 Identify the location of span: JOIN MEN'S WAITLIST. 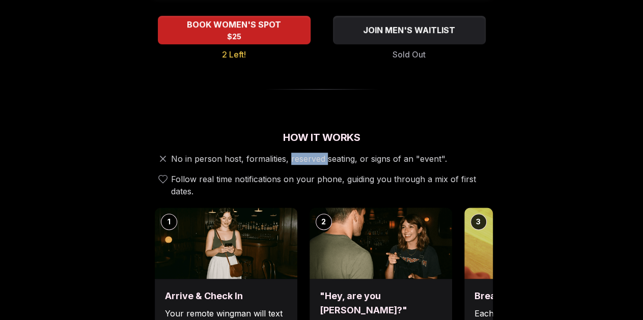
(409, 30).